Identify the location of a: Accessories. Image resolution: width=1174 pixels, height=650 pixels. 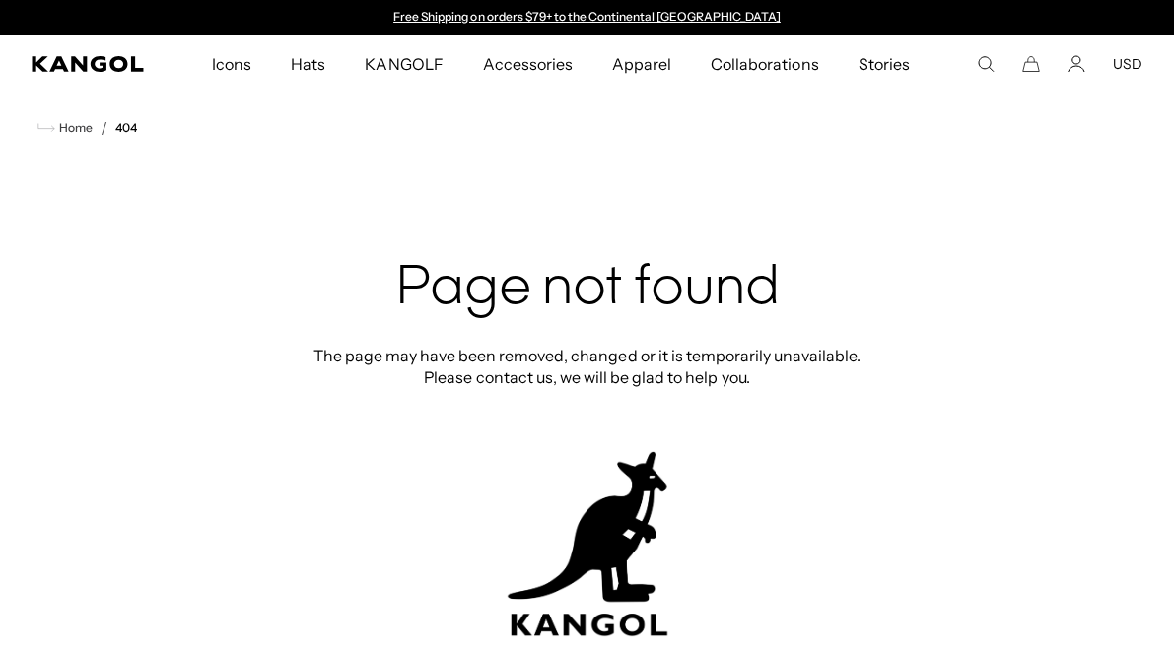
(527, 64).